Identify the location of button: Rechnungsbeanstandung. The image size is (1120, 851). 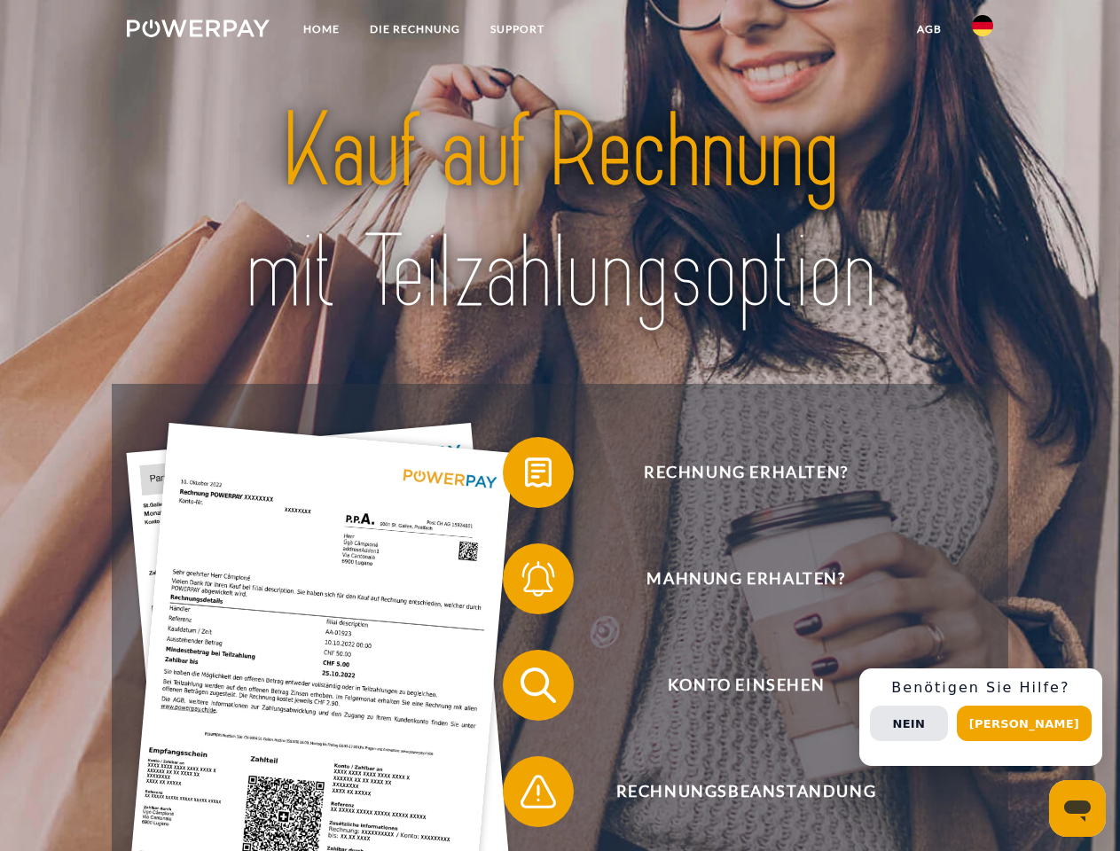
(734, 792).